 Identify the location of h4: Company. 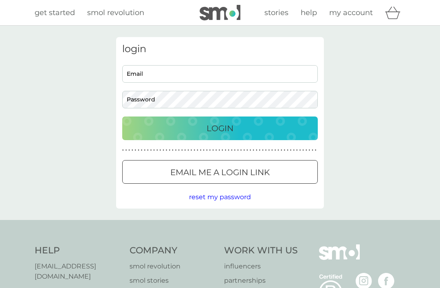
(173, 251).